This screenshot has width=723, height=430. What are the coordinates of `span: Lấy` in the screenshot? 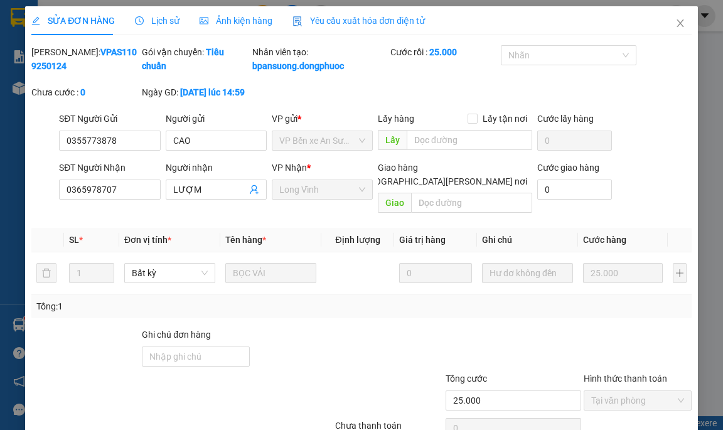 It's located at (392, 140).